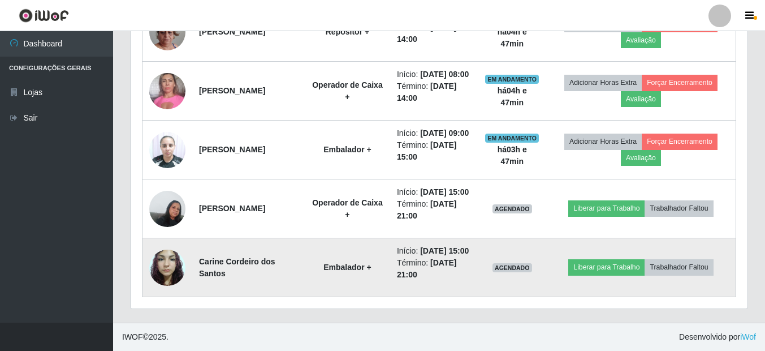 The height and width of the screenshot is (351, 765). Describe the element at coordinates (132, 337) in the screenshot. I see `span: IWOF` at that location.